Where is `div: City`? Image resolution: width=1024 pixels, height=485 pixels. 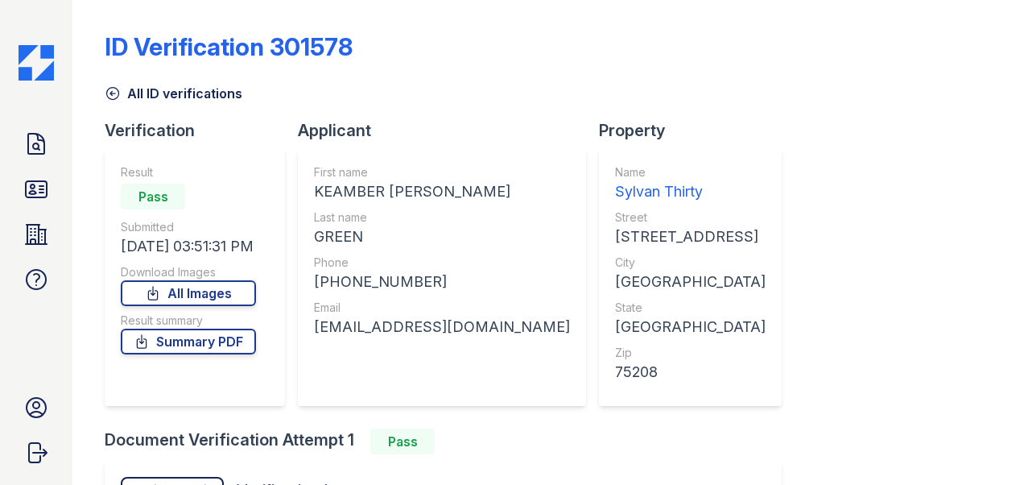 div: City is located at coordinates (690, 262).